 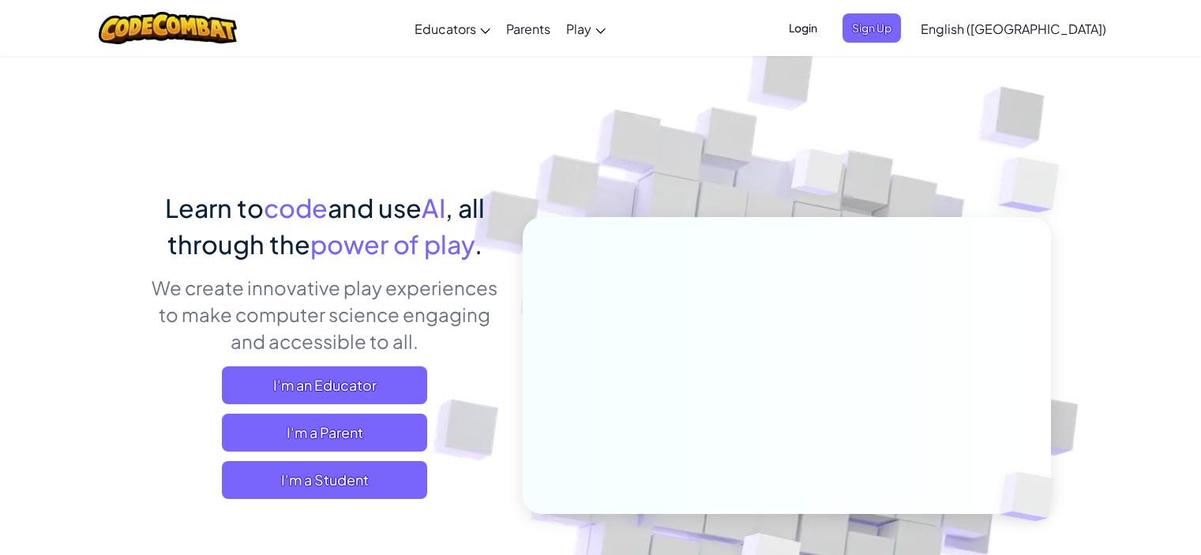 I want to click on button: I'm a Student, so click(x=324, y=480).